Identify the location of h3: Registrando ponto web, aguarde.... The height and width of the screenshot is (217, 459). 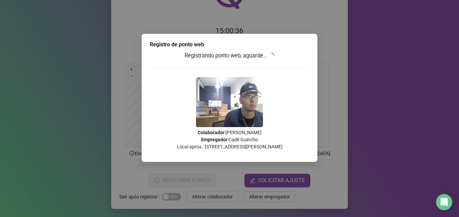
(229, 56).